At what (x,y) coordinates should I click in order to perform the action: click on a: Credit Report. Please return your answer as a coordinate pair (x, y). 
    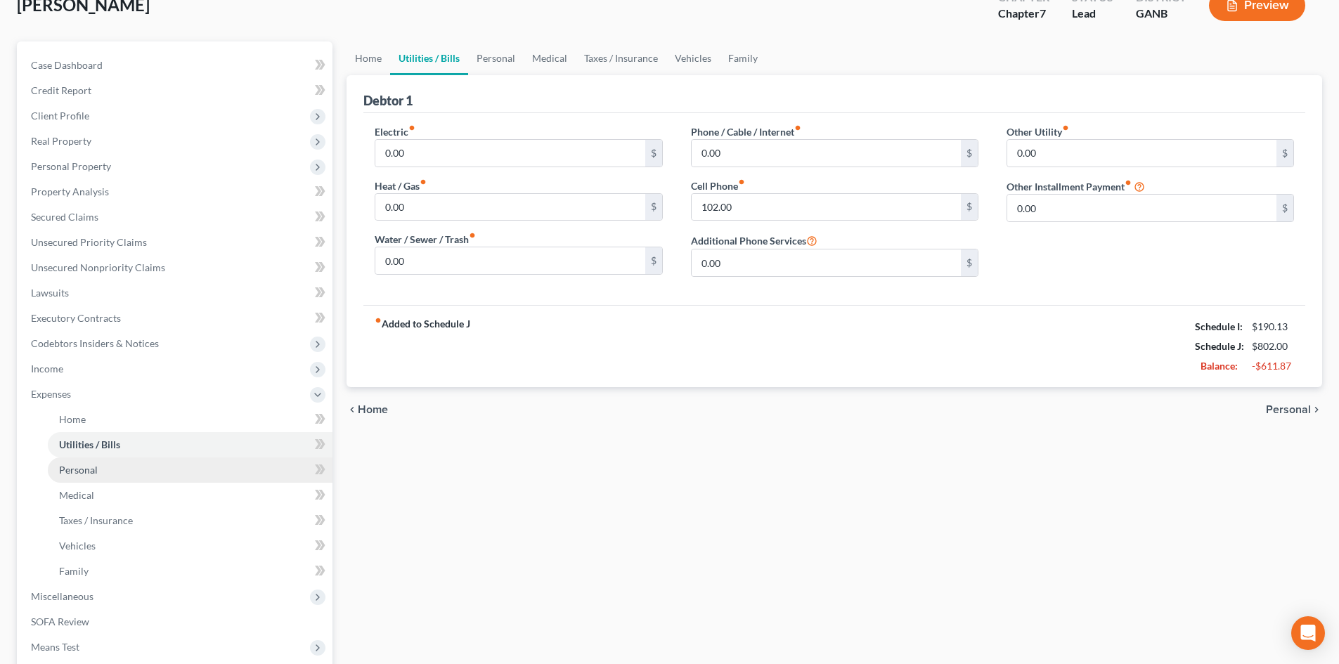
    Looking at the image, I should click on (176, 91).